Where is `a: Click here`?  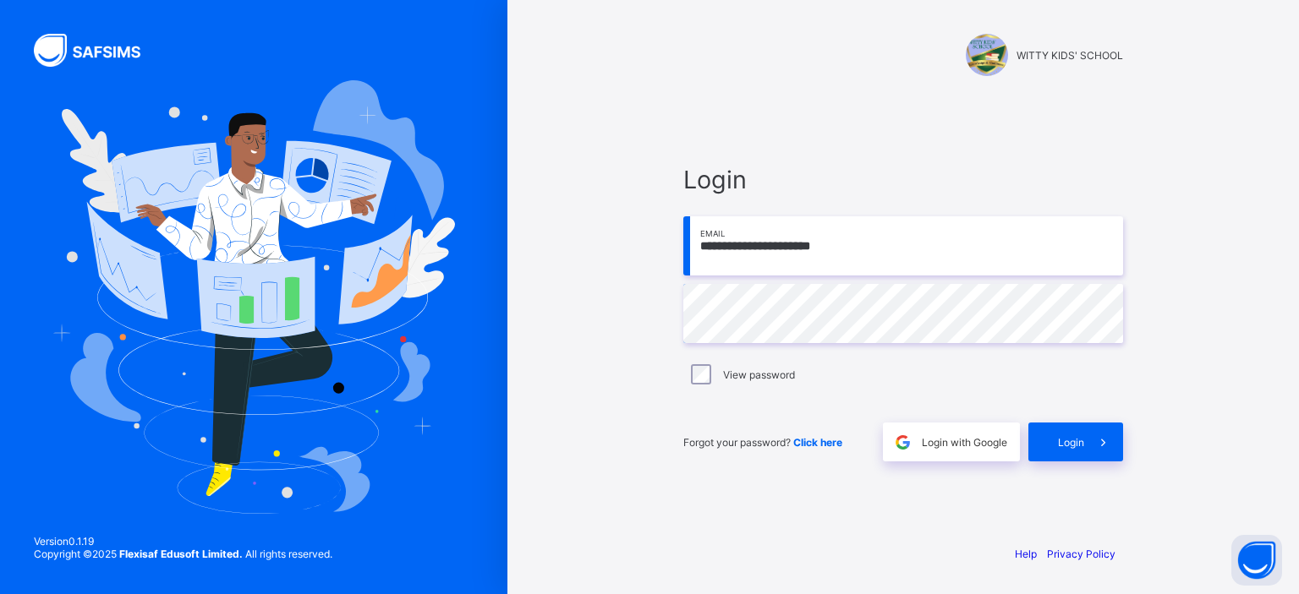
a: Click here is located at coordinates (818, 442).